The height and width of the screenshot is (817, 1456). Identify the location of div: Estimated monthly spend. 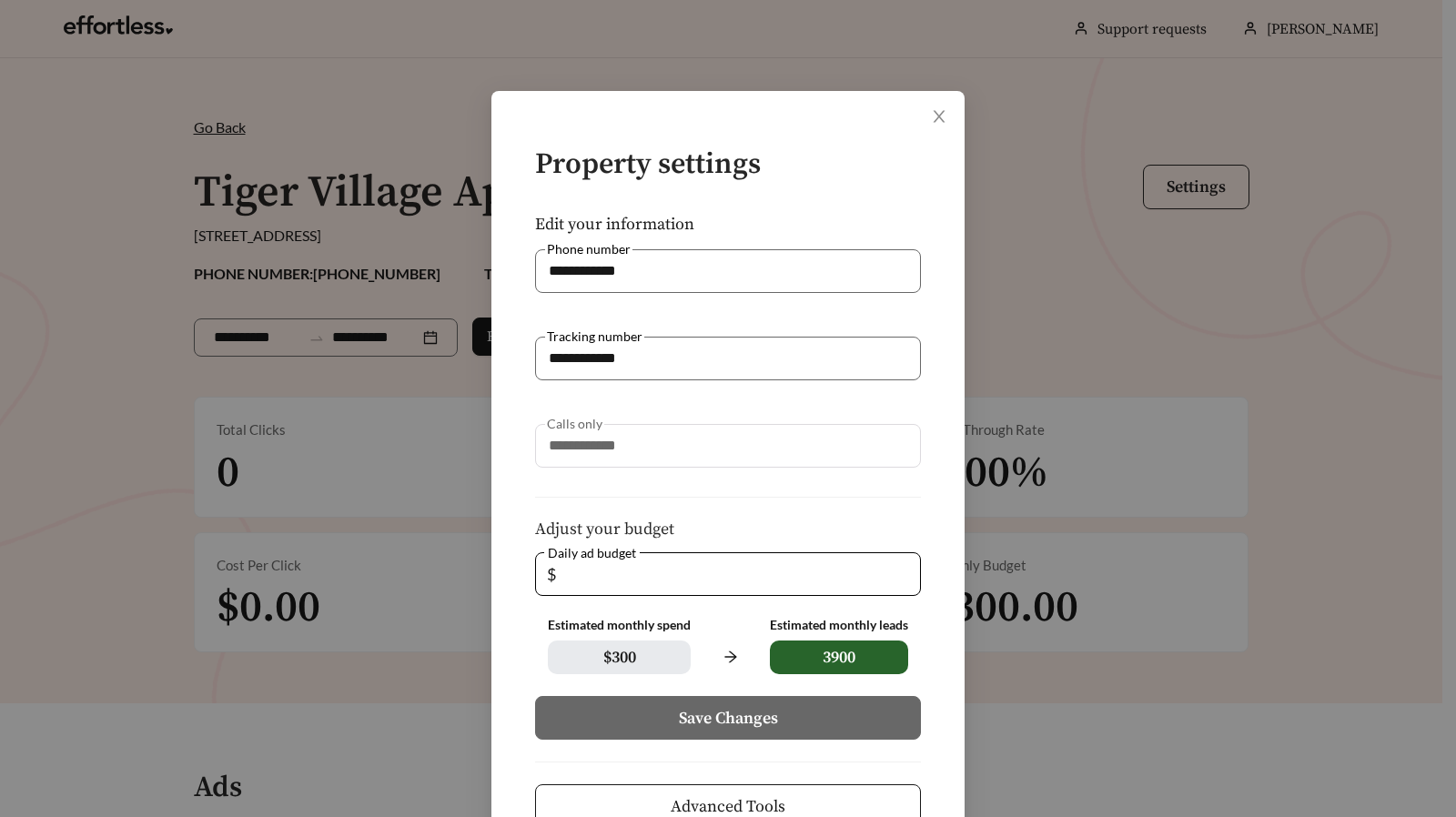
(619, 624).